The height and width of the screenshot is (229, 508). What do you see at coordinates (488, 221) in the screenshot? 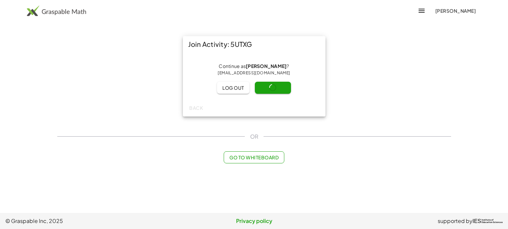
I see `a: IESInstitute ofEducation Sciences` at bounding box center [488, 221].